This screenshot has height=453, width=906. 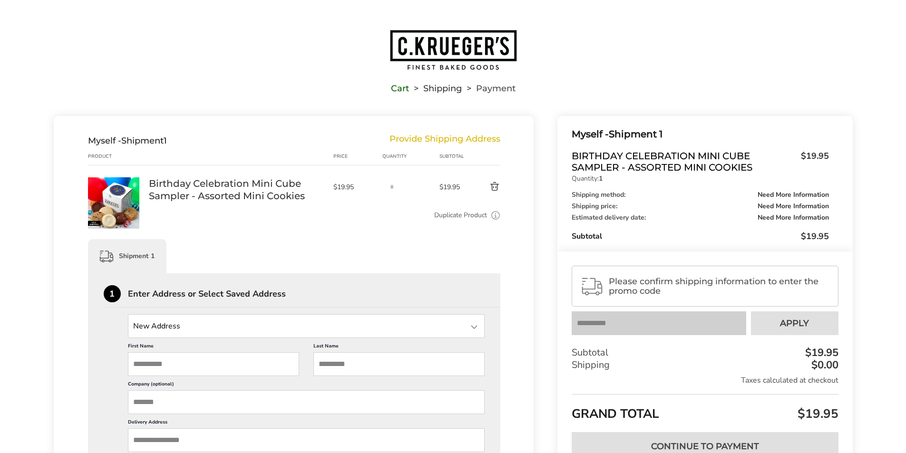 What do you see at coordinates (705, 365) in the screenshot?
I see `div: Shipping` at bounding box center [705, 365].